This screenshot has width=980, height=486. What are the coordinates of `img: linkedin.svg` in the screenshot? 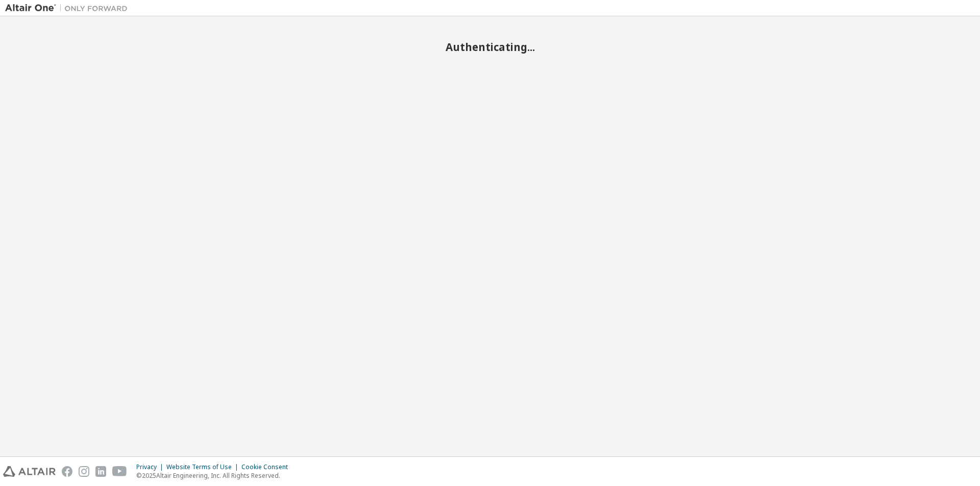 It's located at (101, 471).